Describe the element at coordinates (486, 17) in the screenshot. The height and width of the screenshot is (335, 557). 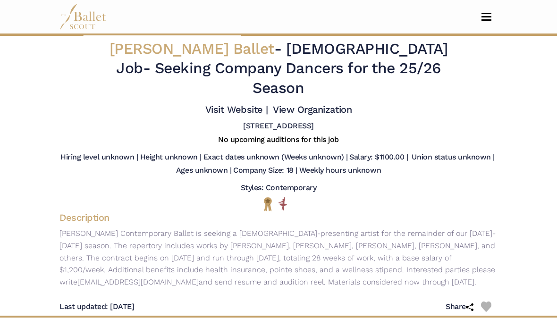
I see `button: Toggle navigation` at that location.